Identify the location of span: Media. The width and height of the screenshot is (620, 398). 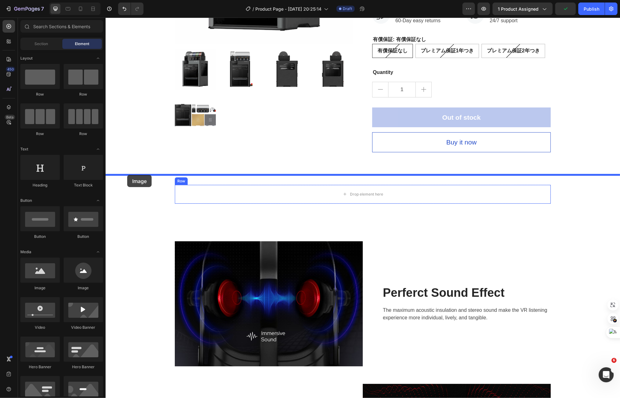
(26, 252).